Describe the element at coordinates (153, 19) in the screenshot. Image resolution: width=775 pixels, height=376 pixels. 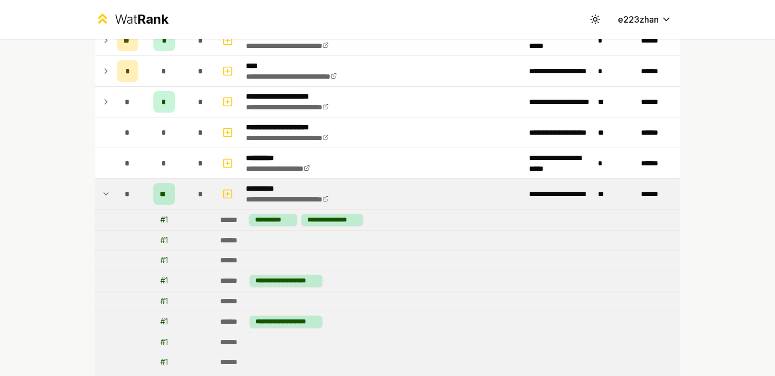
I see `span: Rank` at that location.